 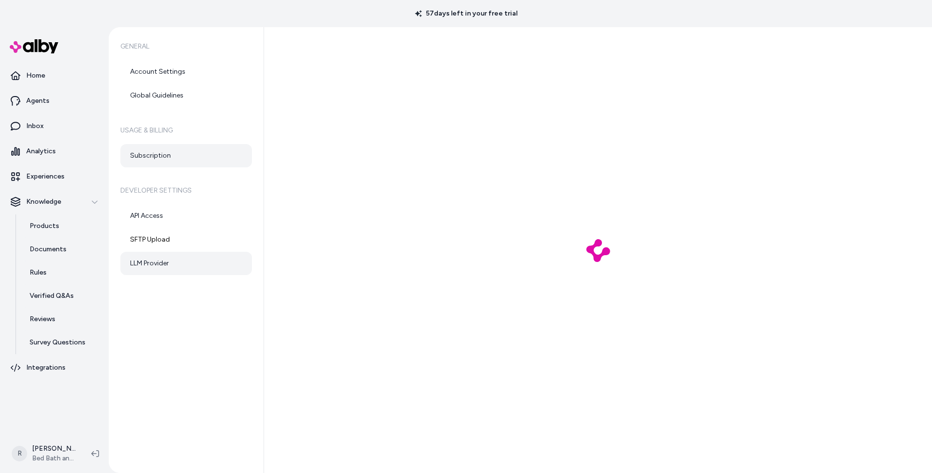 What do you see at coordinates (51, 296) in the screenshot?
I see `p: Verified Q&As` at bounding box center [51, 296].